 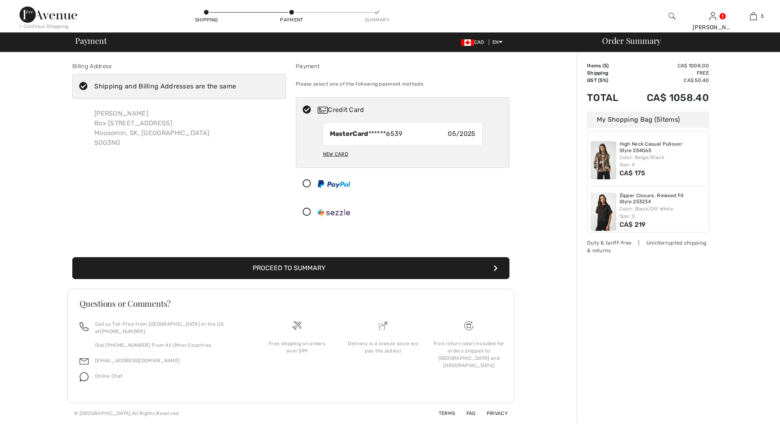 What do you see at coordinates (603, 212) in the screenshot?
I see `img: Zipper Closure, Relaxed Fit Style 253234` at bounding box center [603, 212].